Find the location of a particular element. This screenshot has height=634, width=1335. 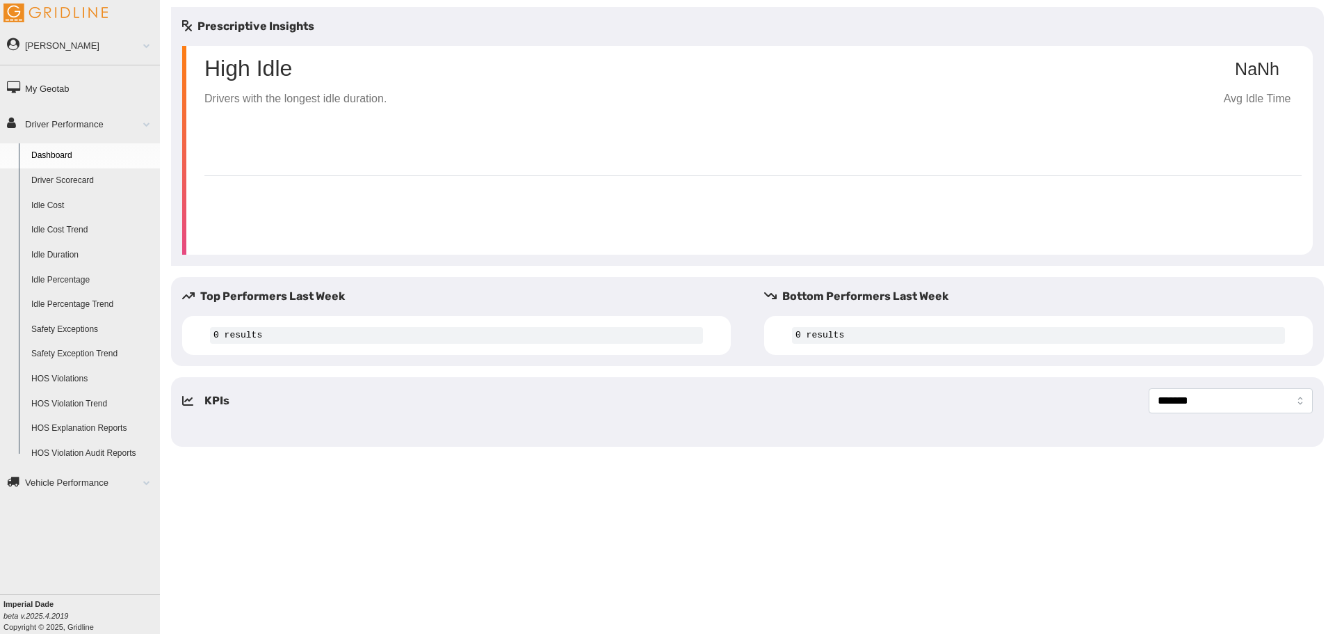

a: Safety Exceptions is located at coordinates (93, 330).